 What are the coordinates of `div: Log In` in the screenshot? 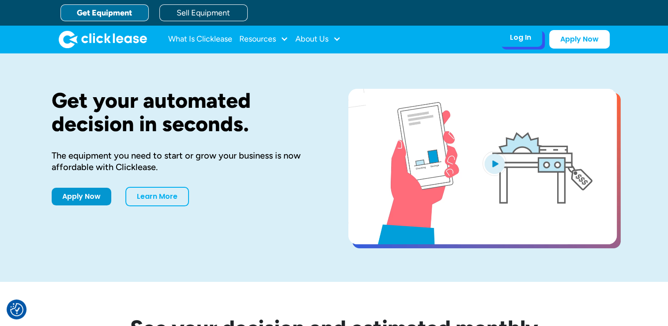 It's located at (520, 38).